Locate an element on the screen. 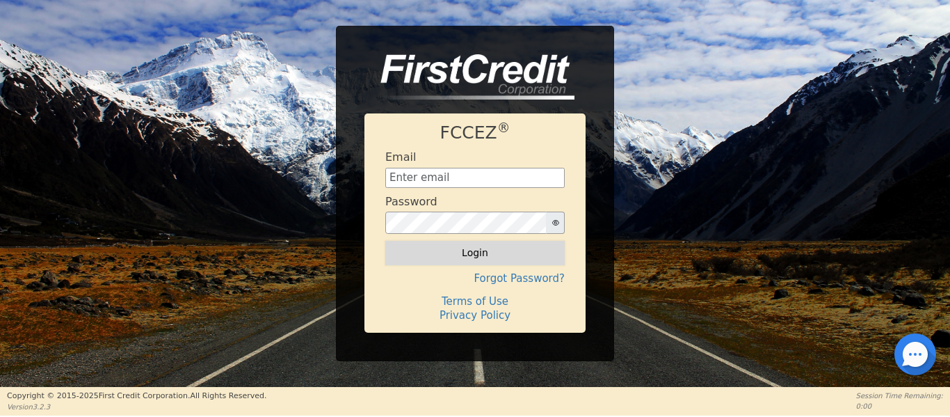 This screenshot has width=950, height=417. p: Session Time Remaining: is located at coordinates (899, 395).